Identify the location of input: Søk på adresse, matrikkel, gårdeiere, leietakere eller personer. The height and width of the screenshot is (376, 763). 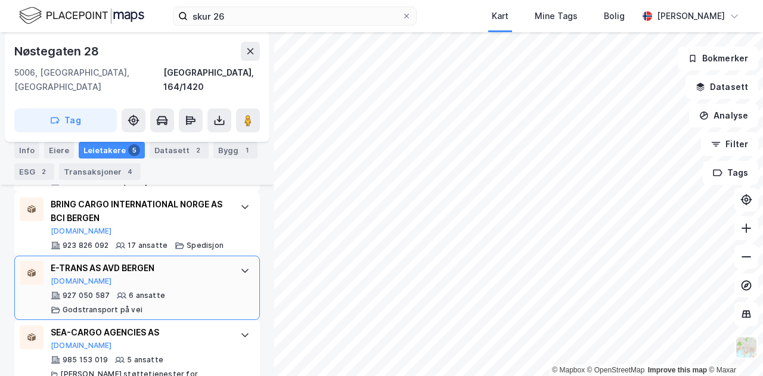
(294, 16).